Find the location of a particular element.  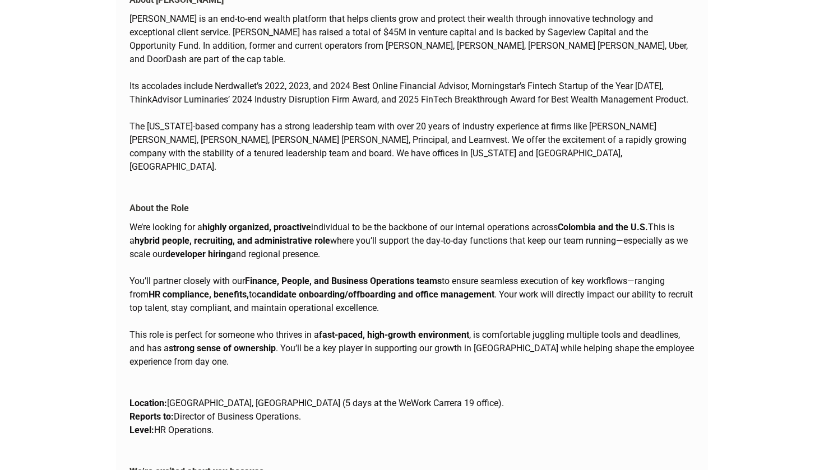

strong: developer hiring is located at coordinates (198, 254).